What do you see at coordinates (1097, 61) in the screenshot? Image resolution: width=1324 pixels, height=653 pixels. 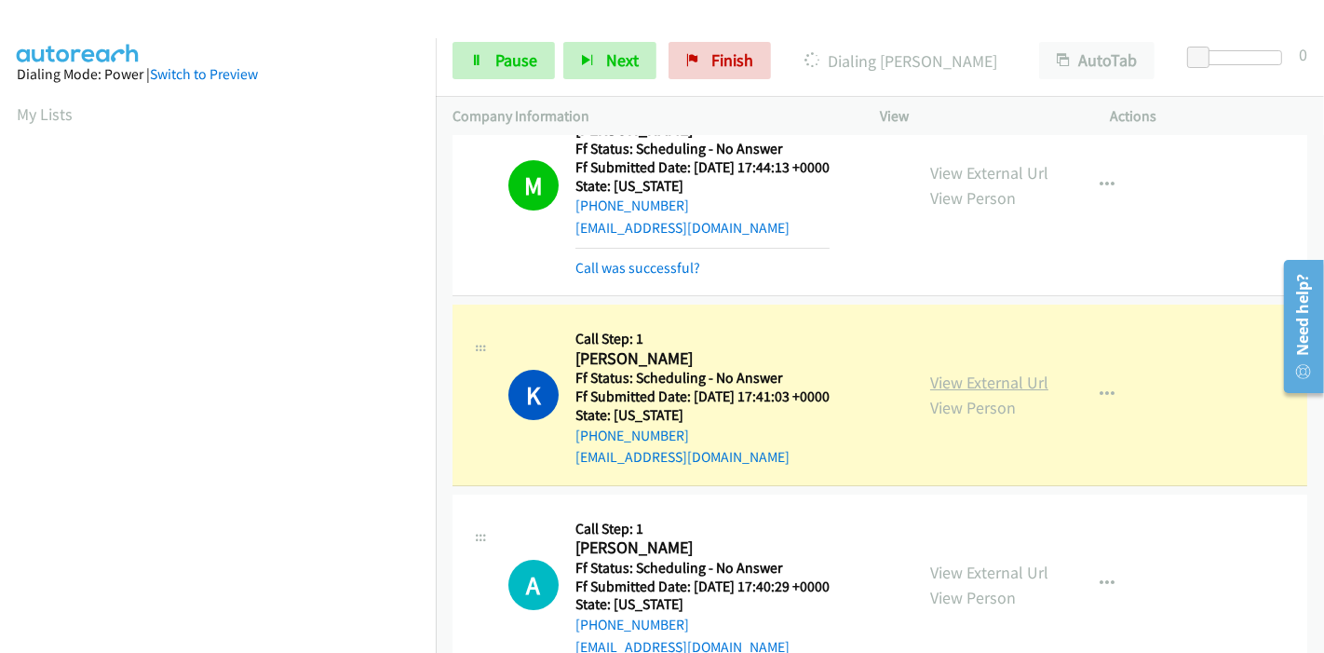 I see `button: AutoTab` at bounding box center [1097, 61].